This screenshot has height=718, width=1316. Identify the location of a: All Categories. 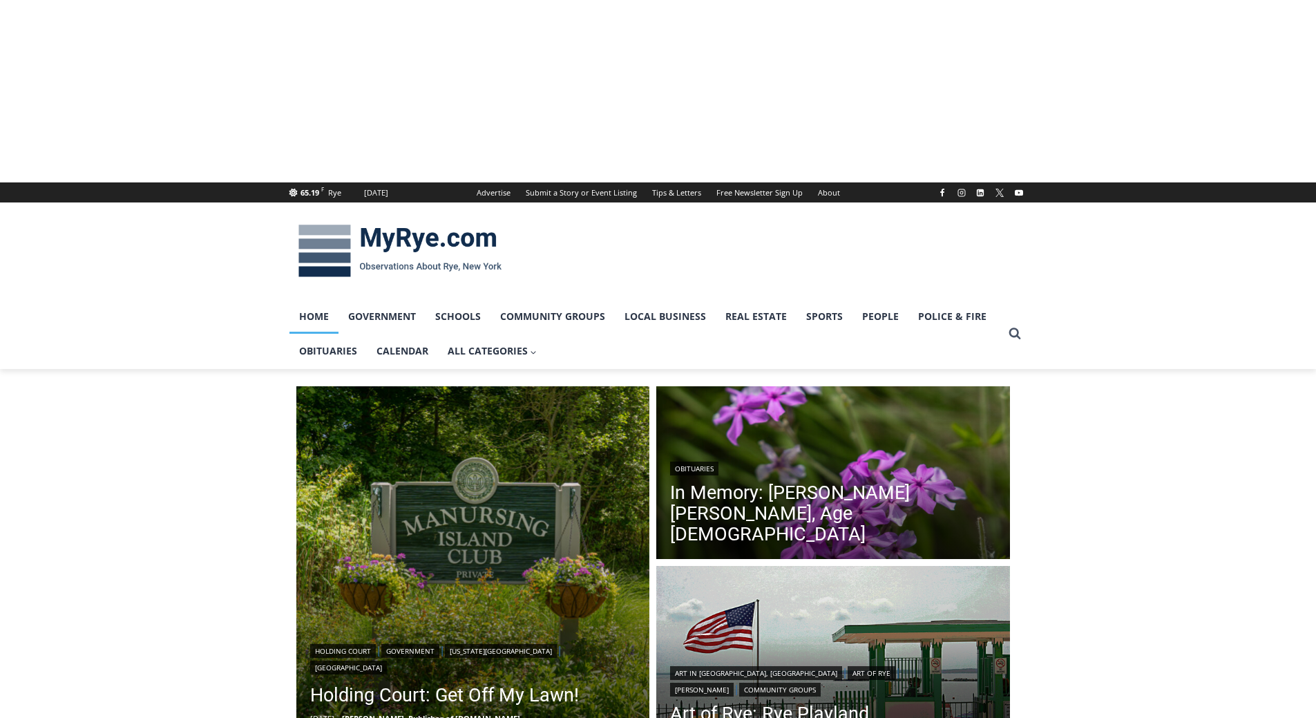
(493, 351).